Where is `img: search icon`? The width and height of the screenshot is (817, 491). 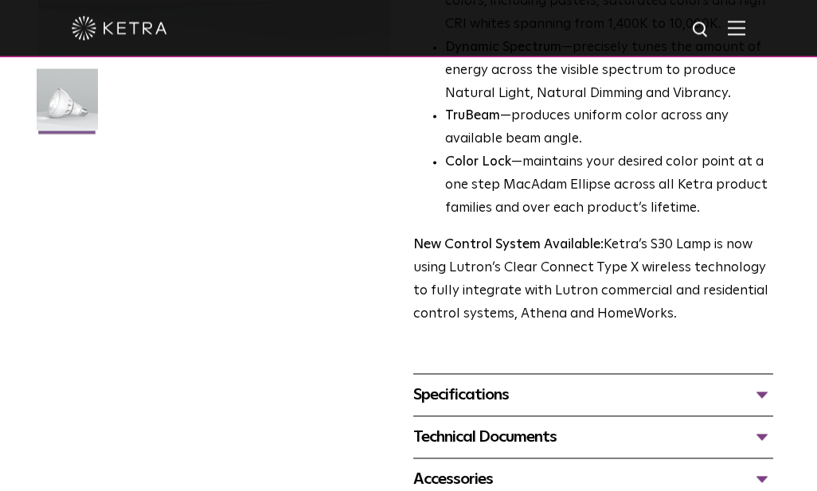
img: search icon is located at coordinates (701, 29).